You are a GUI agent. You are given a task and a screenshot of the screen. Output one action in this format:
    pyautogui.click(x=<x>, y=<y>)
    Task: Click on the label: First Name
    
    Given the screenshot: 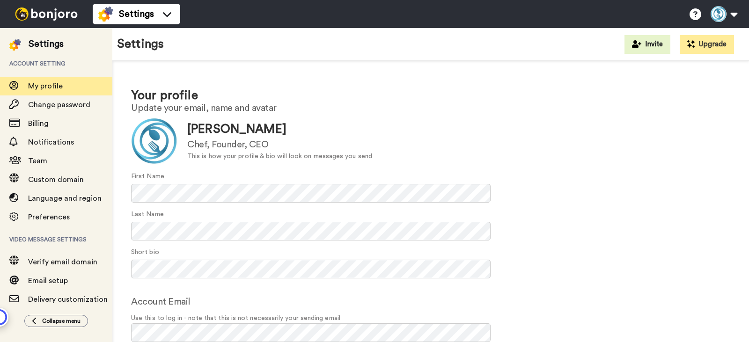 What is the action you would take?
    pyautogui.click(x=147, y=176)
    